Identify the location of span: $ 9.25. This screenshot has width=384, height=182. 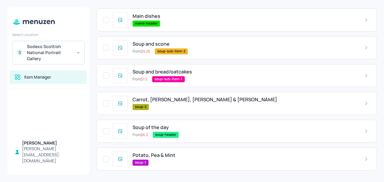
(145, 51).